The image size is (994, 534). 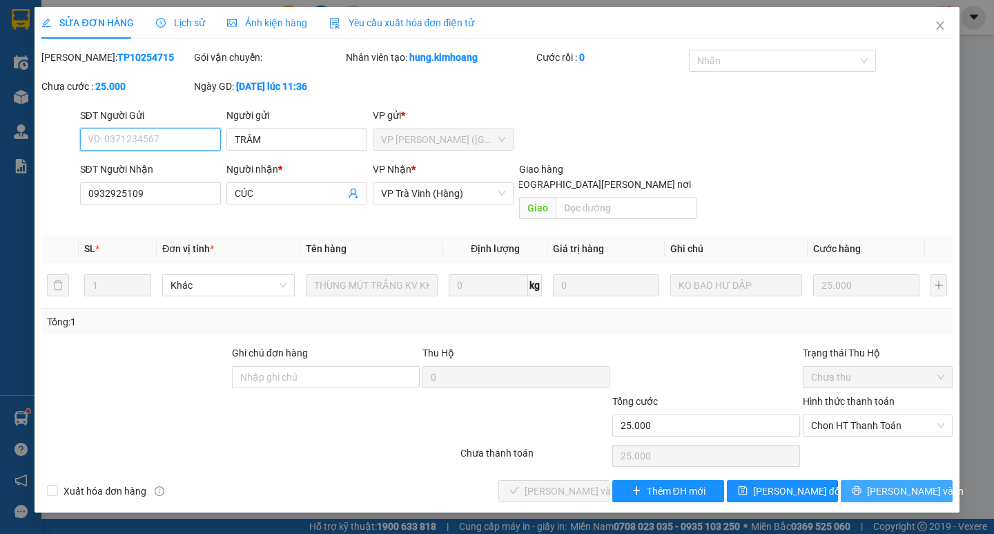 What do you see at coordinates (269, 57) in the screenshot?
I see `div: Gói vận chuyển:` at bounding box center [269, 57].